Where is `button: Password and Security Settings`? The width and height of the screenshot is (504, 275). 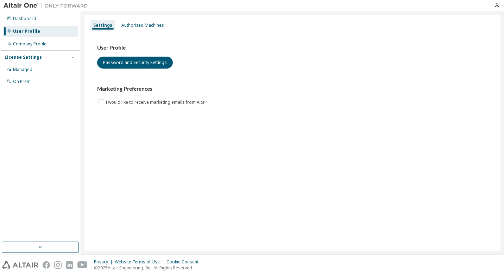
button: Password and Security Settings is located at coordinates (135, 63).